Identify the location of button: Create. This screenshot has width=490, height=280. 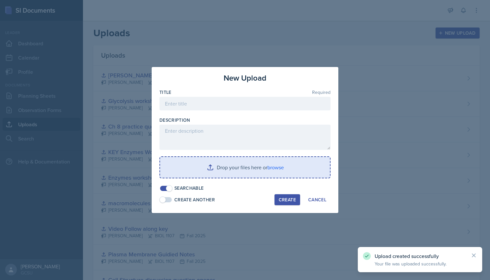
(287, 200).